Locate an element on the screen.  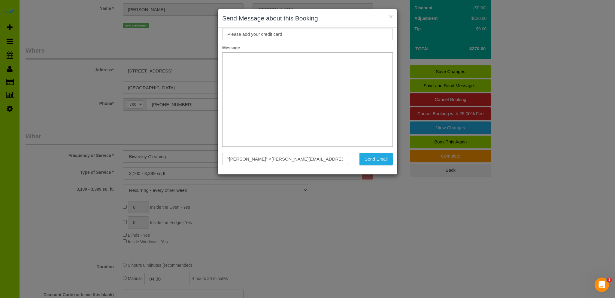
h3: Send Message about this Booking is located at coordinates (308, 18).